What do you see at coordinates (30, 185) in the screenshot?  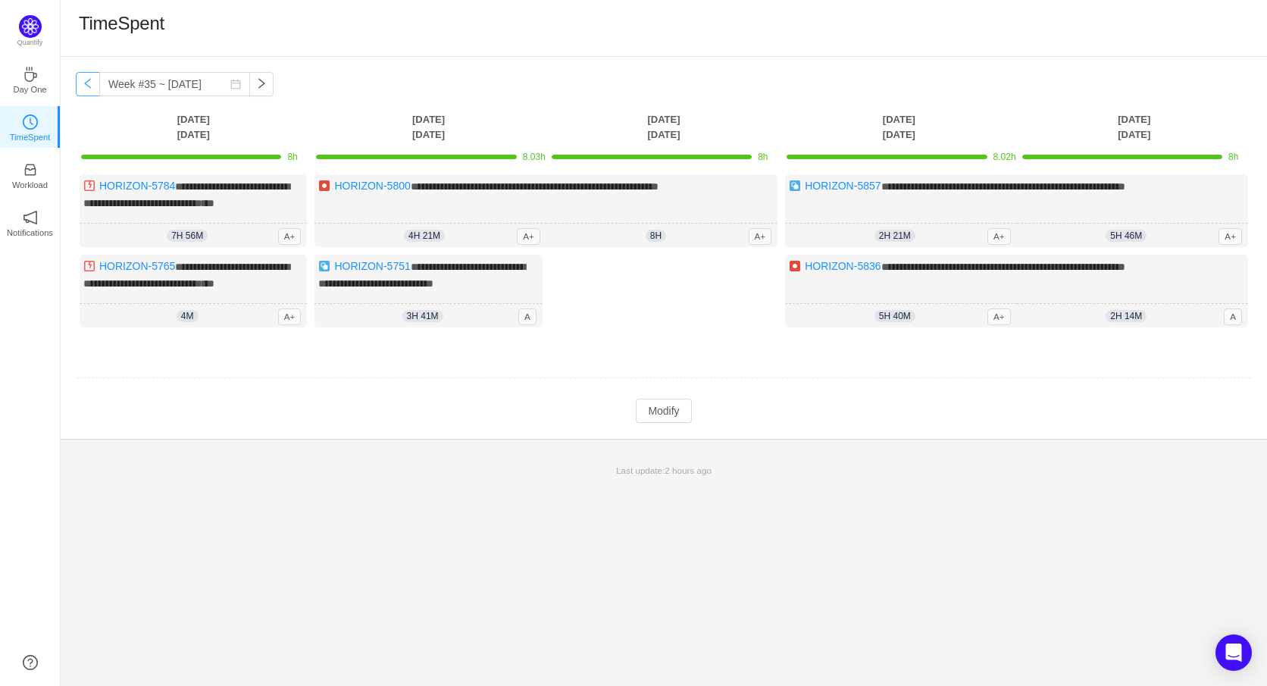 I see `p: Workload` at bounding box center [30, 185].